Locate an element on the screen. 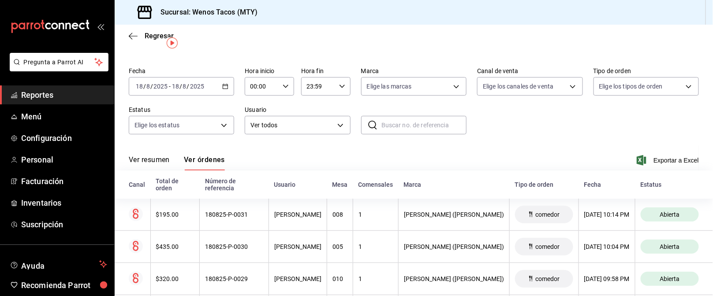 The height and width of the screenshot is (296, 713). button: Exportar a Excel is located at coordinates (668, 160).